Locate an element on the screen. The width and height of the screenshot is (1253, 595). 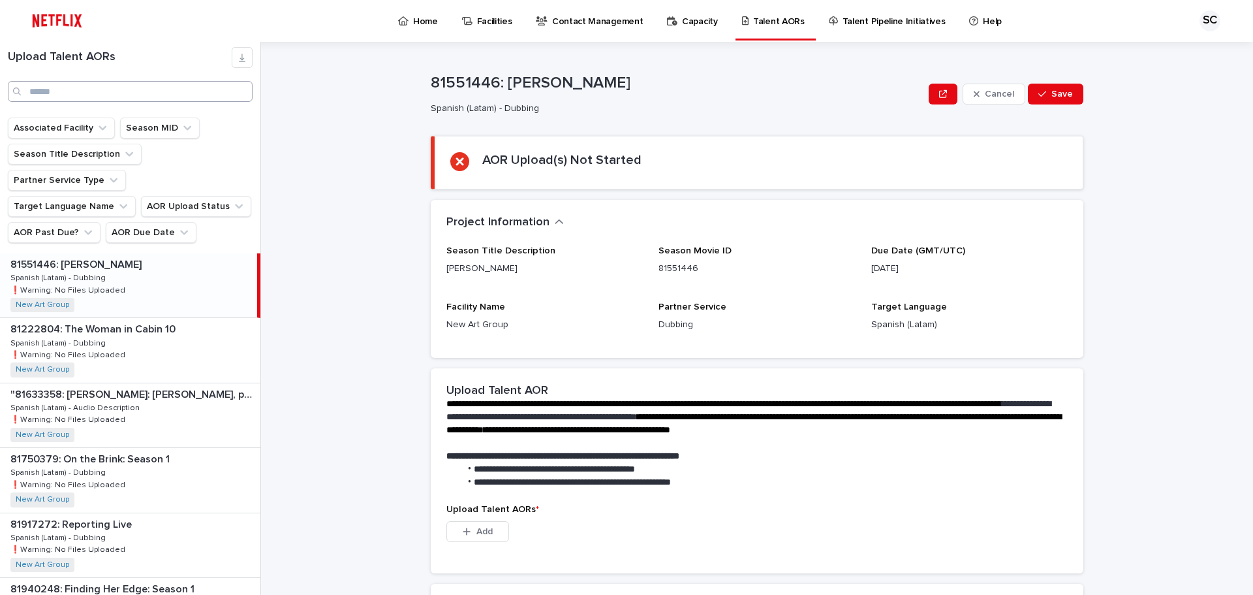
img: ifQbXi3ZQGMSEF7WDB7W is located at coordinates (57, 21).